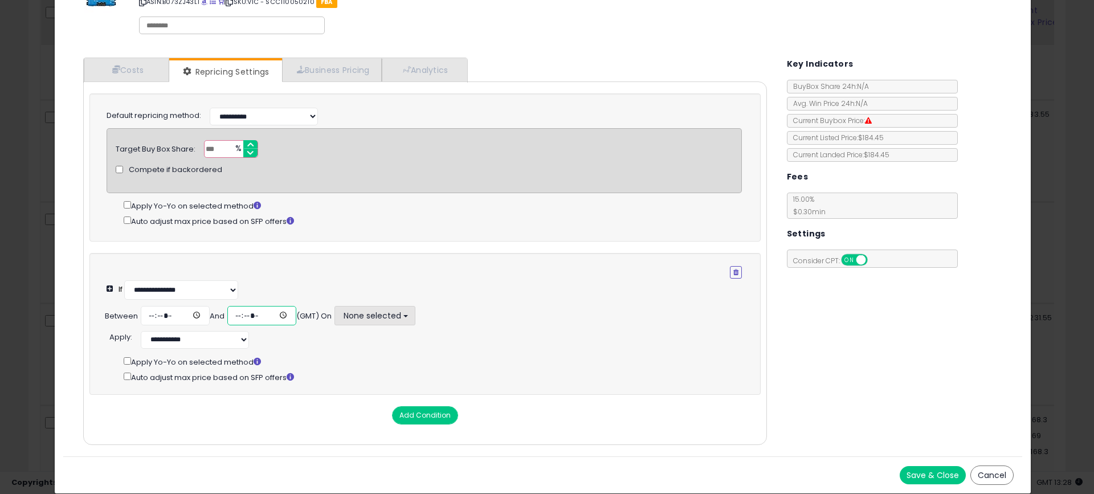 The height and width of the screenshot is (494, 1094). What do you see at coordinates (176, 170) in the screenshot?
I see `span: Compete if backordered` at bounding box center [176, 170].